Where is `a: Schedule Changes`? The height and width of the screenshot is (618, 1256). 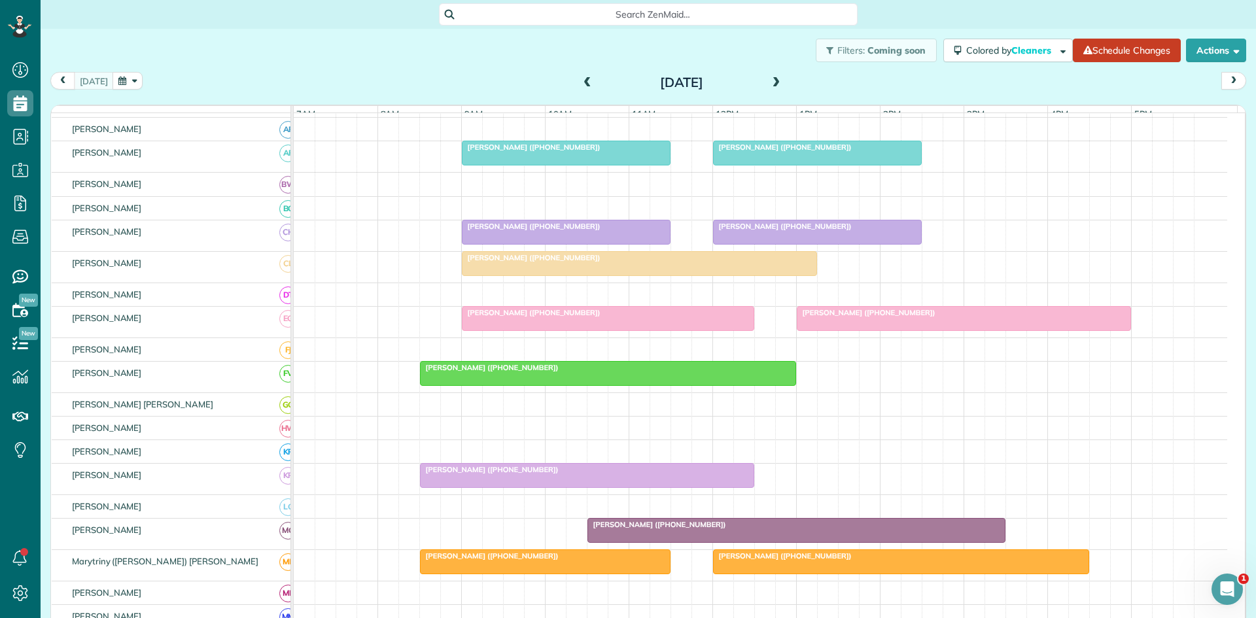 a: Schedule Changes is located at coordinates (1126, 50).